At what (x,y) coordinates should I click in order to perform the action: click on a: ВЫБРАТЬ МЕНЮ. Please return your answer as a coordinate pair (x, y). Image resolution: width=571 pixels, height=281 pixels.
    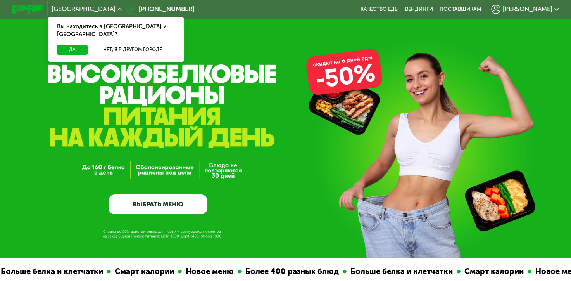
    Looking at the image, I should click on (158, 204).